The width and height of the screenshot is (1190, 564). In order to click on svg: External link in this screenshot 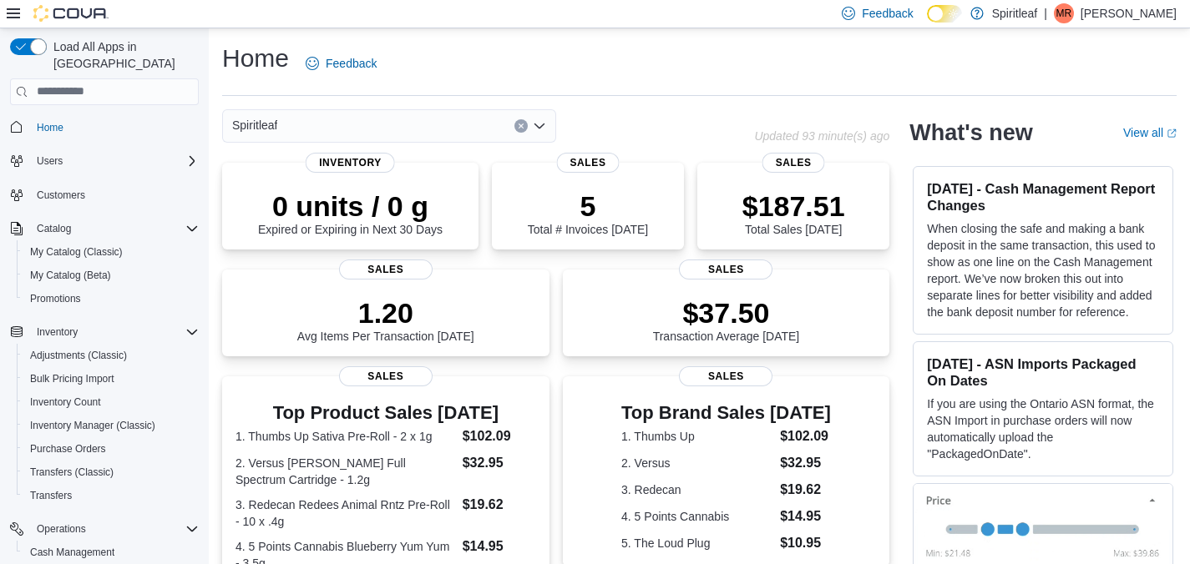, I will do `click(1171, 134)`.